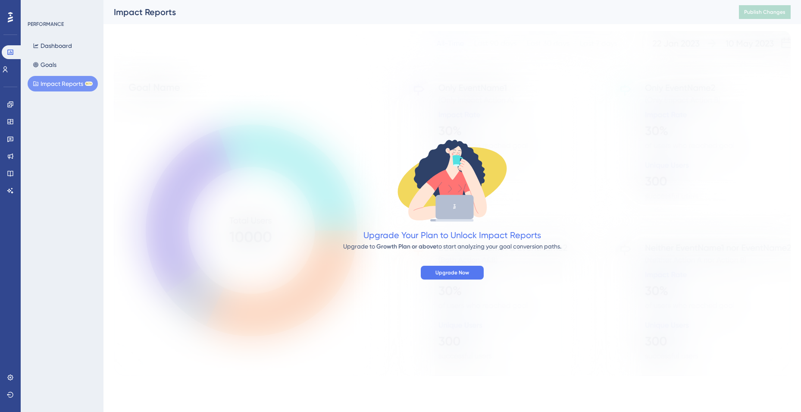  I want to click on span: Upgrade to to start analyzing your goal conversion paths., so click(452, 246).